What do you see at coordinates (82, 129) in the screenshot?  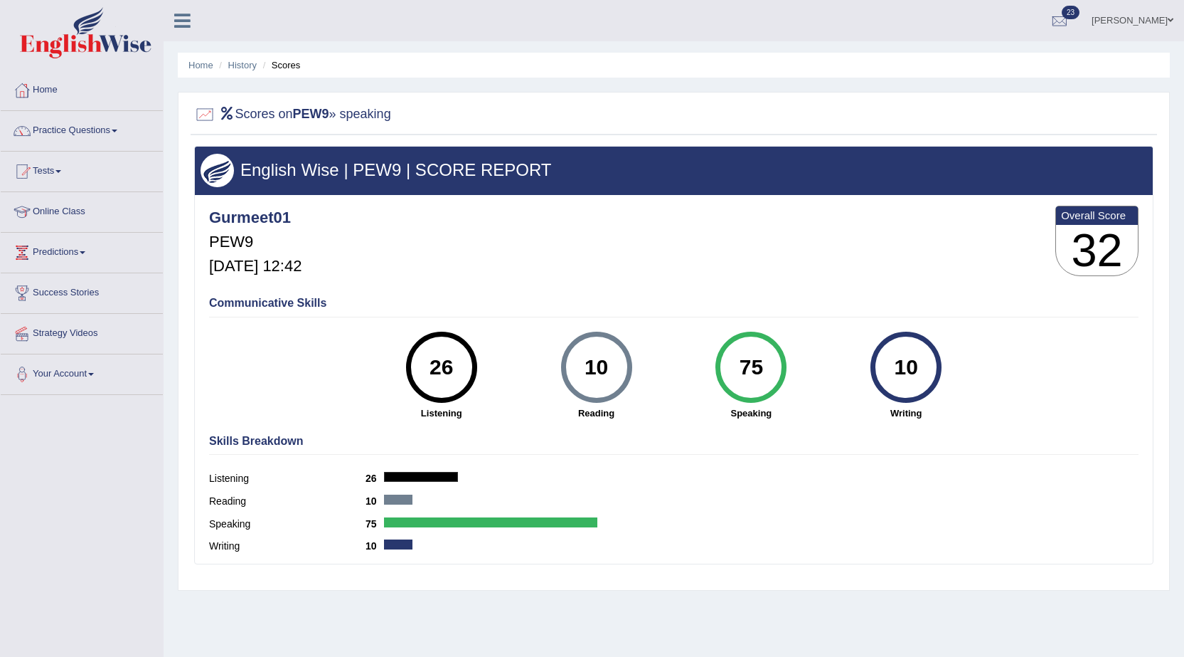 I see `a: Practice Questions` at bounding box center [82, 129].